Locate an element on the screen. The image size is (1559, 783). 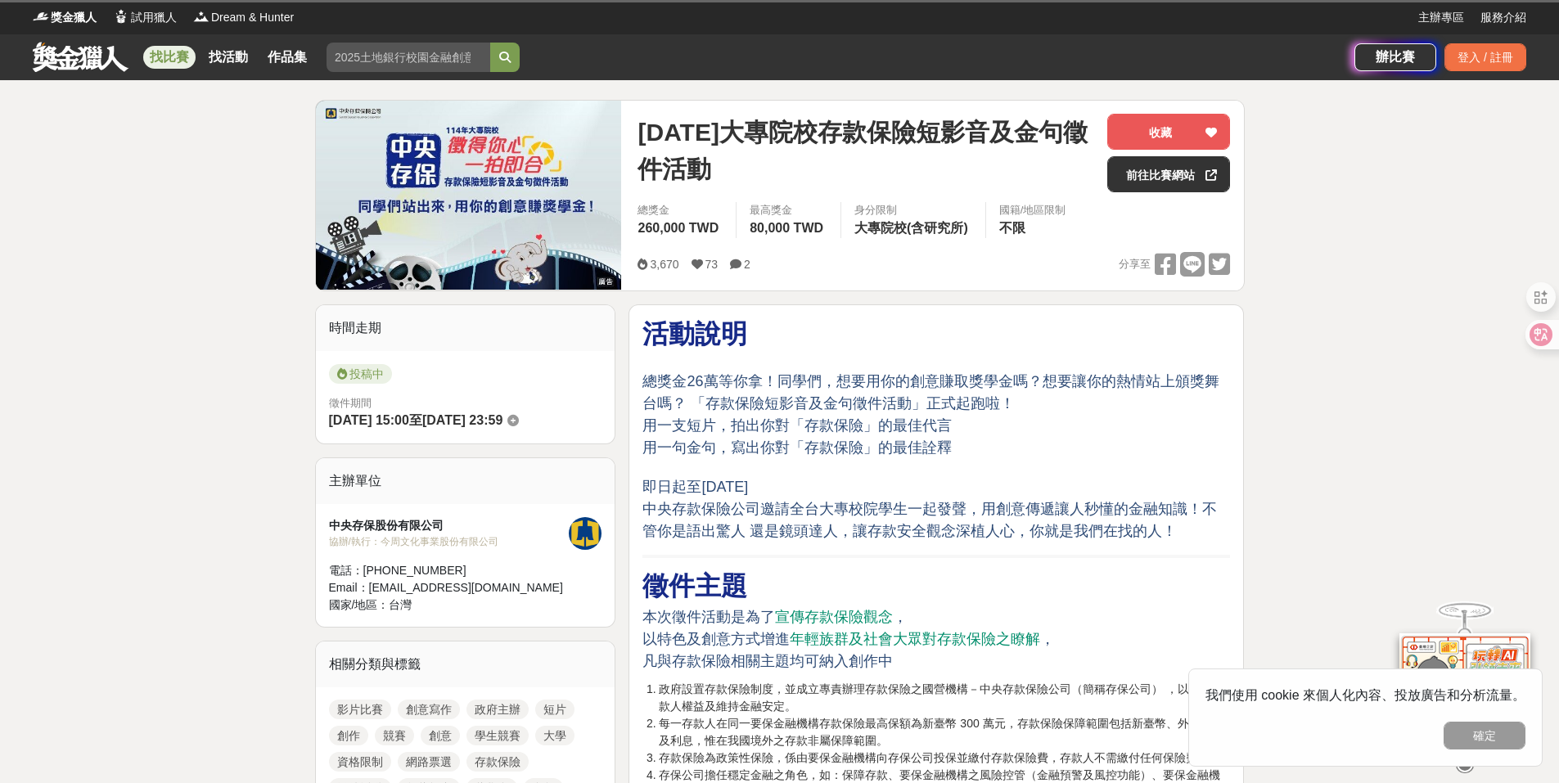
div: 相關分類與標籤 is located at coordinates (466, 665).